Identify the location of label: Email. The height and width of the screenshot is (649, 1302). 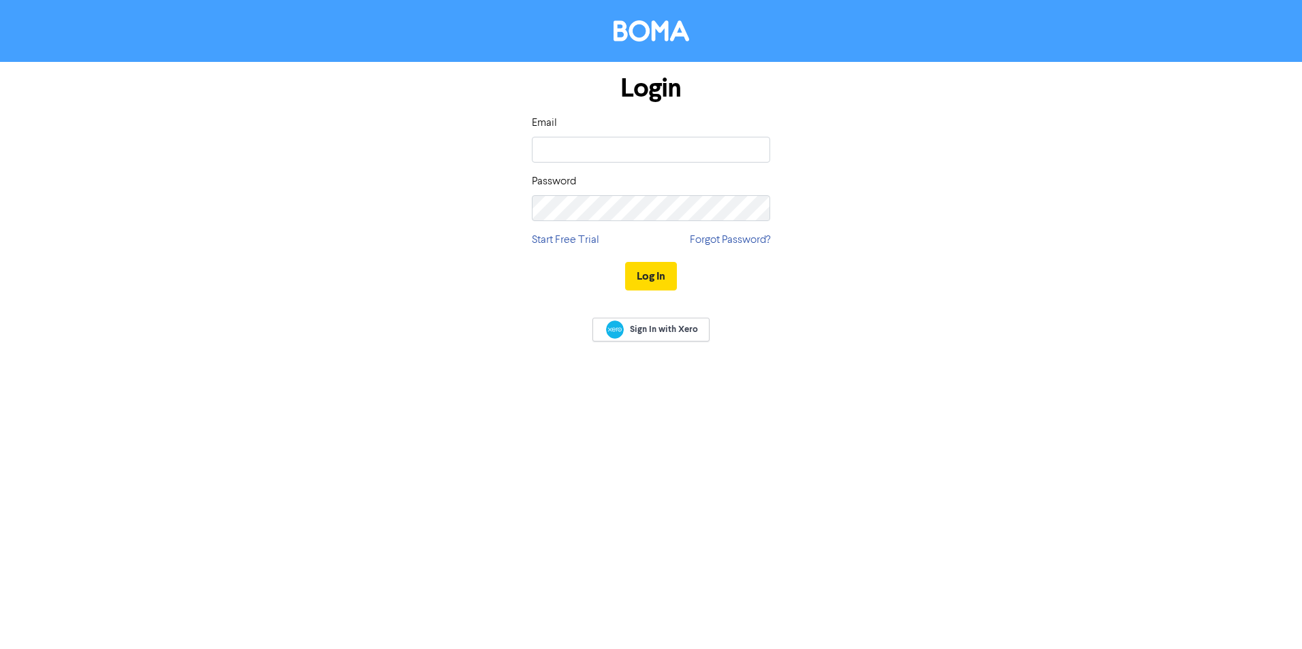
(544, 123).